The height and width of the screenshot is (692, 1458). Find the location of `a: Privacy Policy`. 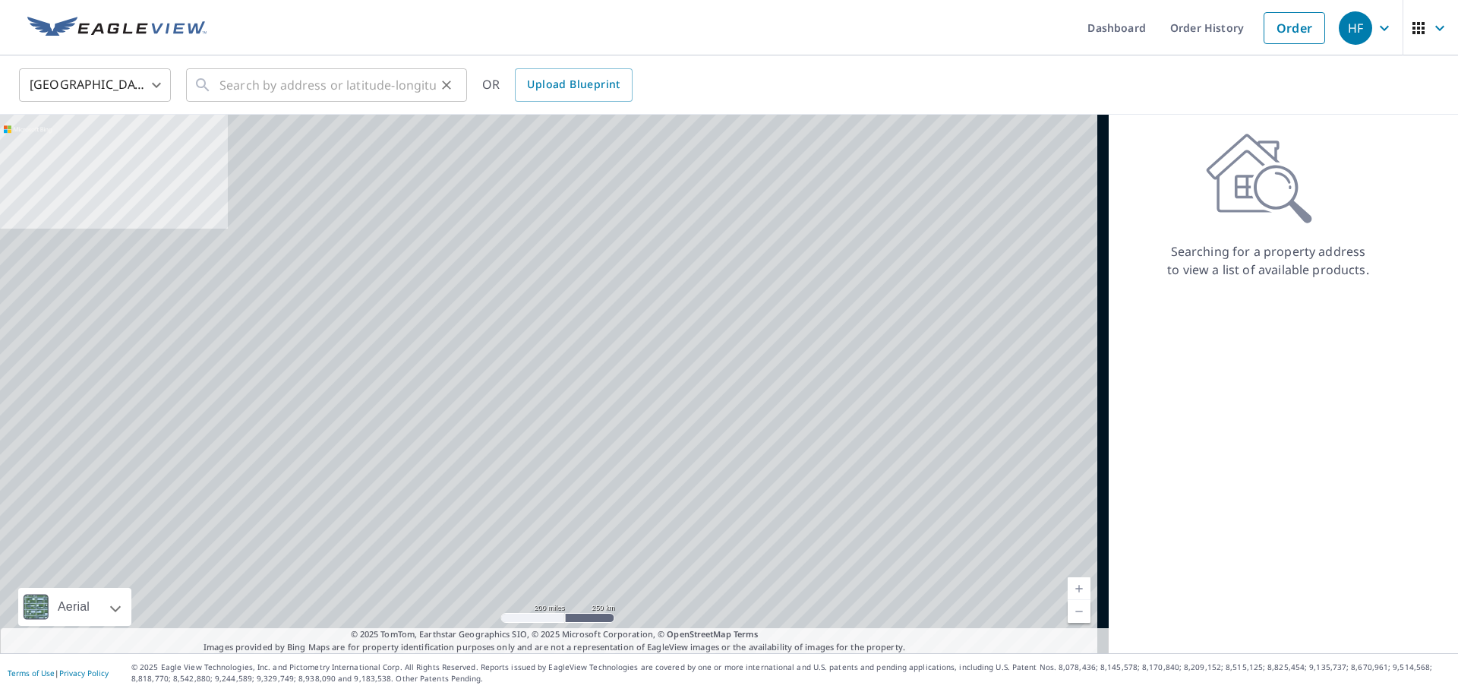

a: Privacy Policy is located at coordinates (84, 673).